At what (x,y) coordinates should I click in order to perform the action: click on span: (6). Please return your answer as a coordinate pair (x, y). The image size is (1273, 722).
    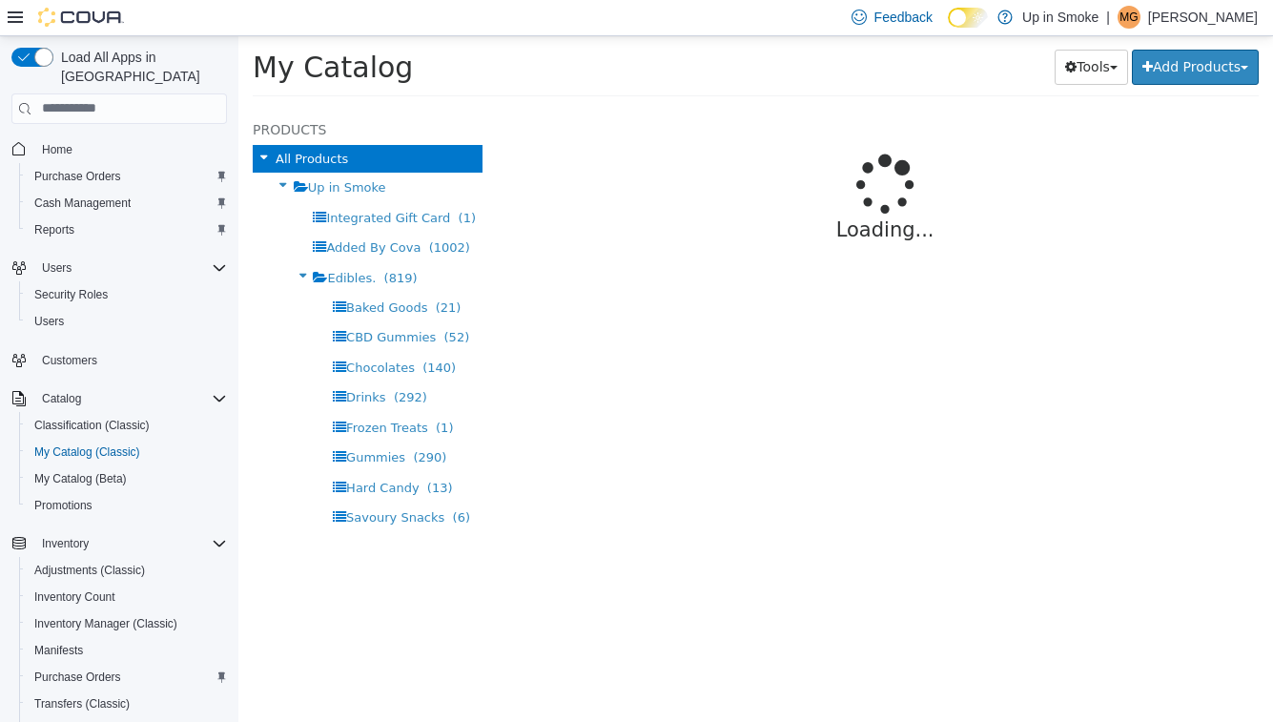
    Looking at the image, I should click on (223, 481).